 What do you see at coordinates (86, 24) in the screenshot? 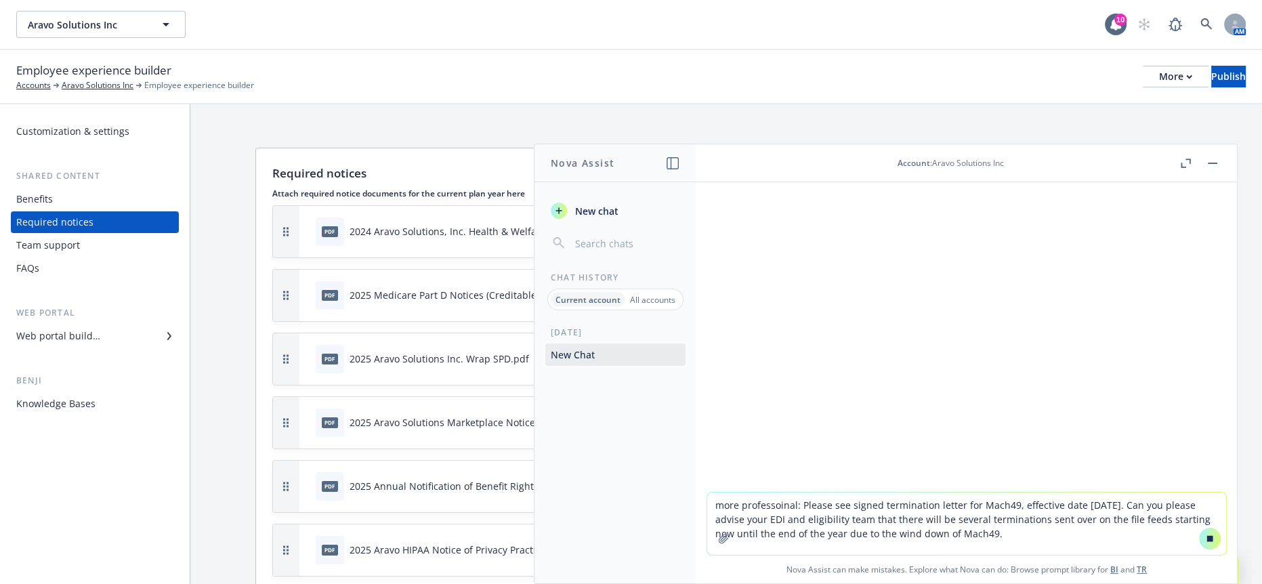
I see `span: Aravo Solutions Inc` at bounding box center [86, 24].